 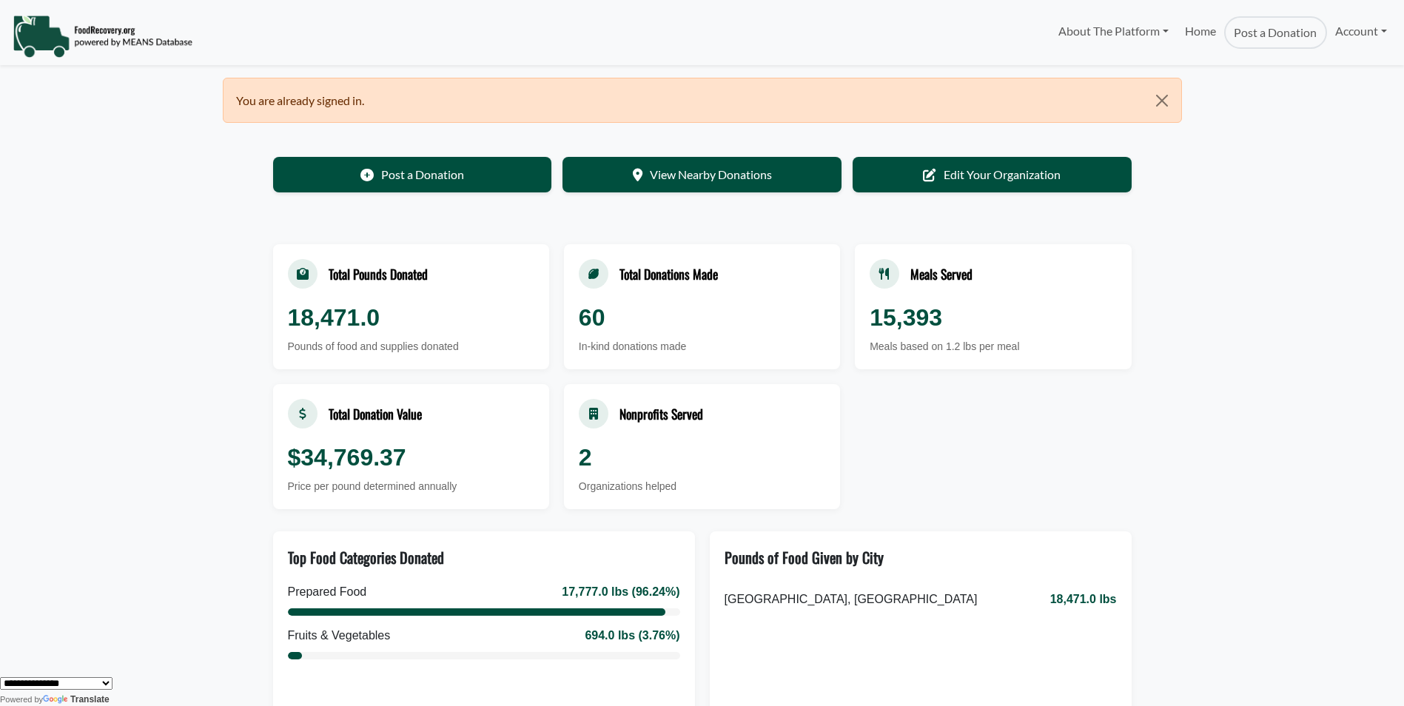 I want to click on div: Total Donations Made, so click(x=668, y=274).